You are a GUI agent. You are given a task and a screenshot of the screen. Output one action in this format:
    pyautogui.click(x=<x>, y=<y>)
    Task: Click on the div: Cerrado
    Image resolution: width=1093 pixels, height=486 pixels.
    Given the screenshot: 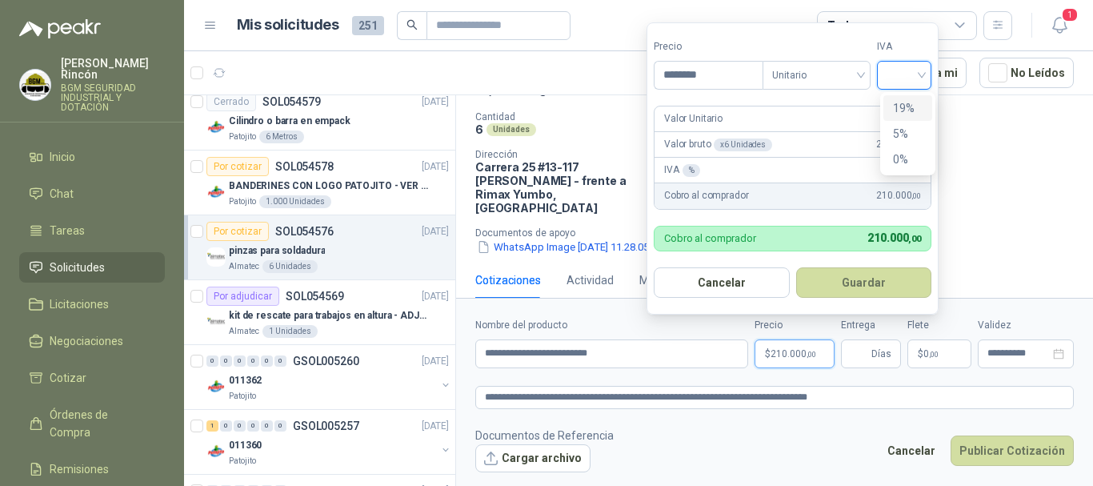 What is the action you would take?
    pyautogui.click(x=231, y=102)
    